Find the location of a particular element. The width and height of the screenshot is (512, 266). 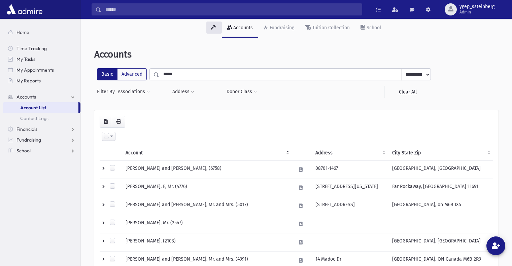

button: Print is located at coordinates (119, 122).